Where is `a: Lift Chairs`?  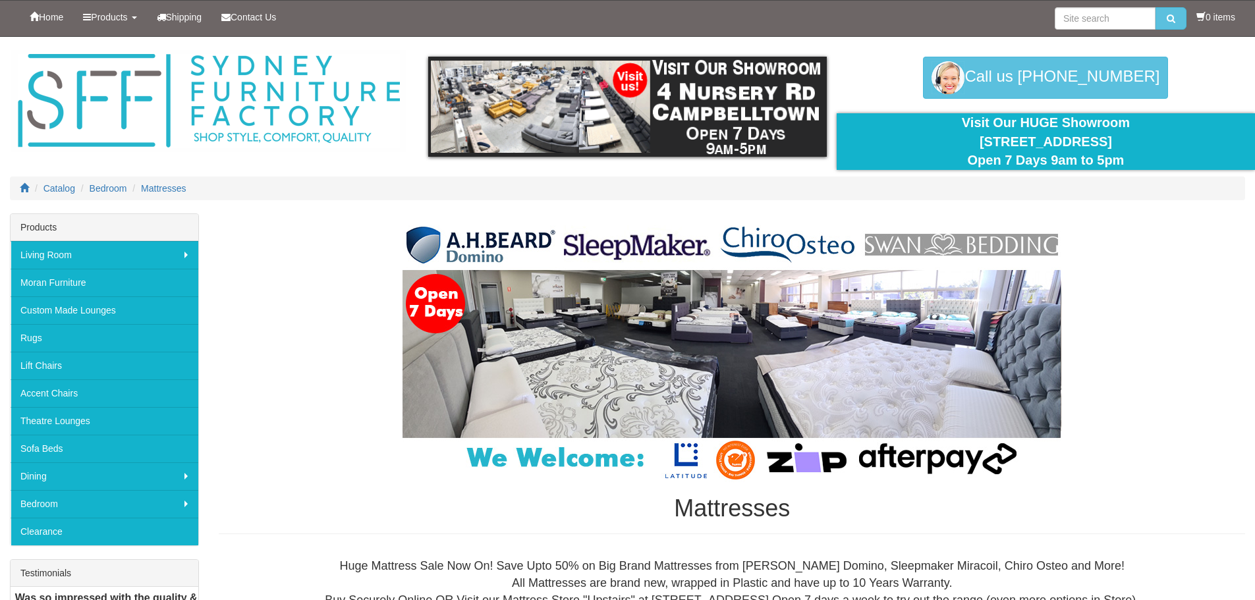
a: Lift Chairs is located at coordinates (104, 366).